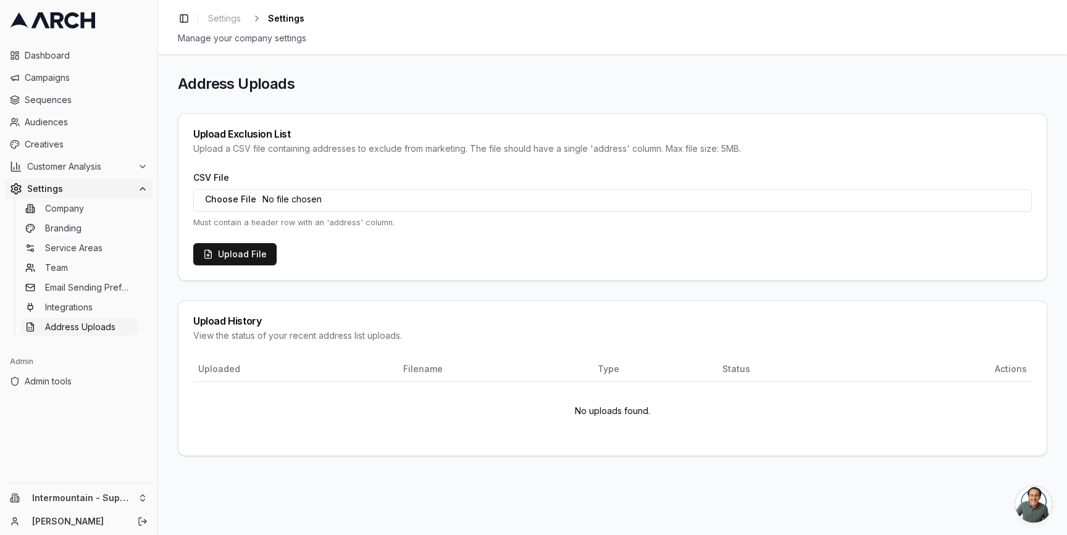  I want to click on th: Uploaded, so click(296, 369).